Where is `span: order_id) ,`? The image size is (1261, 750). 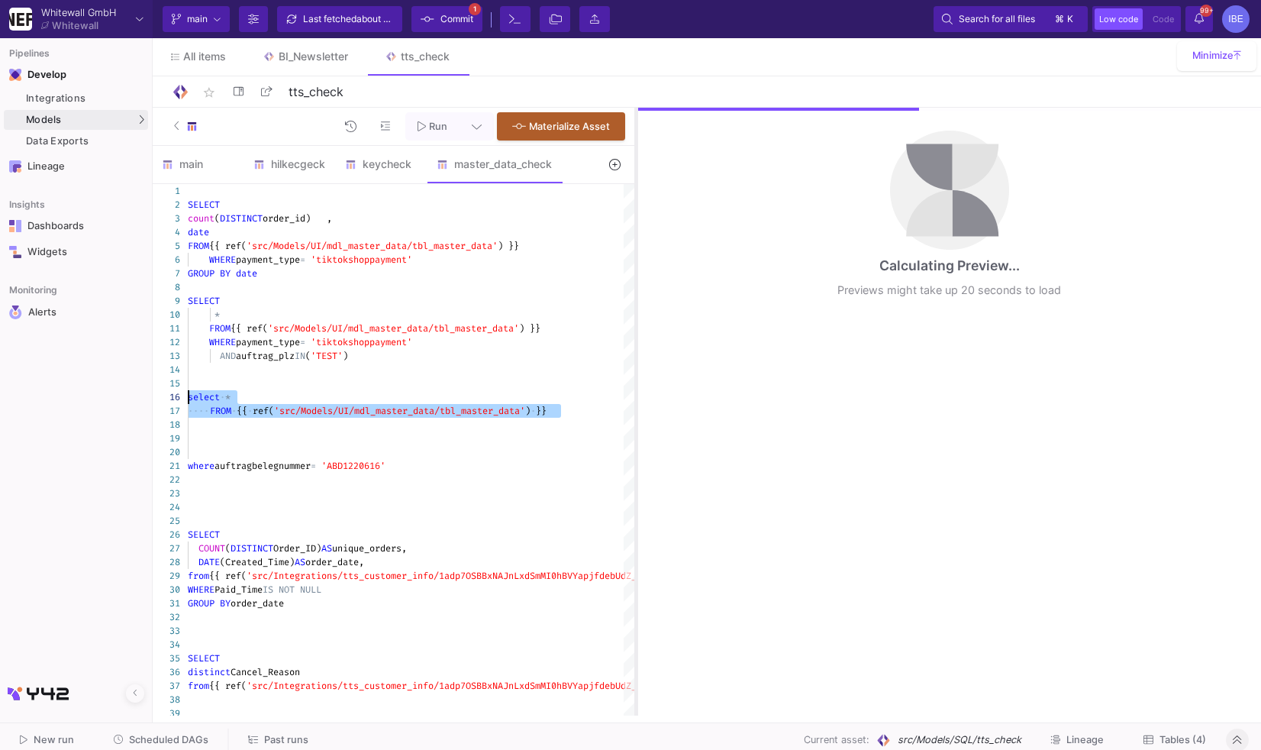
span: order_id) , is located at coordinates (297, 218).